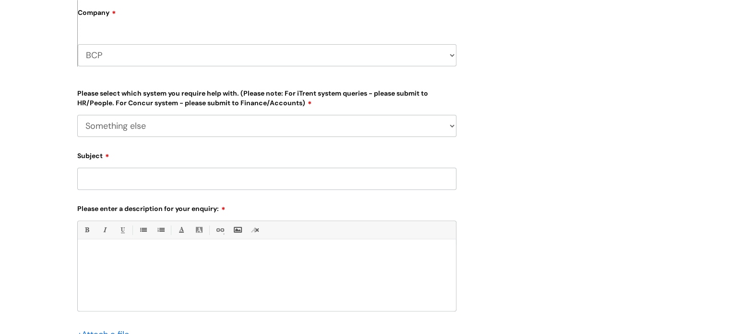 The width and height of the screenshot is (730, 334). I want to click on a: Back Color, so click(199, 229).